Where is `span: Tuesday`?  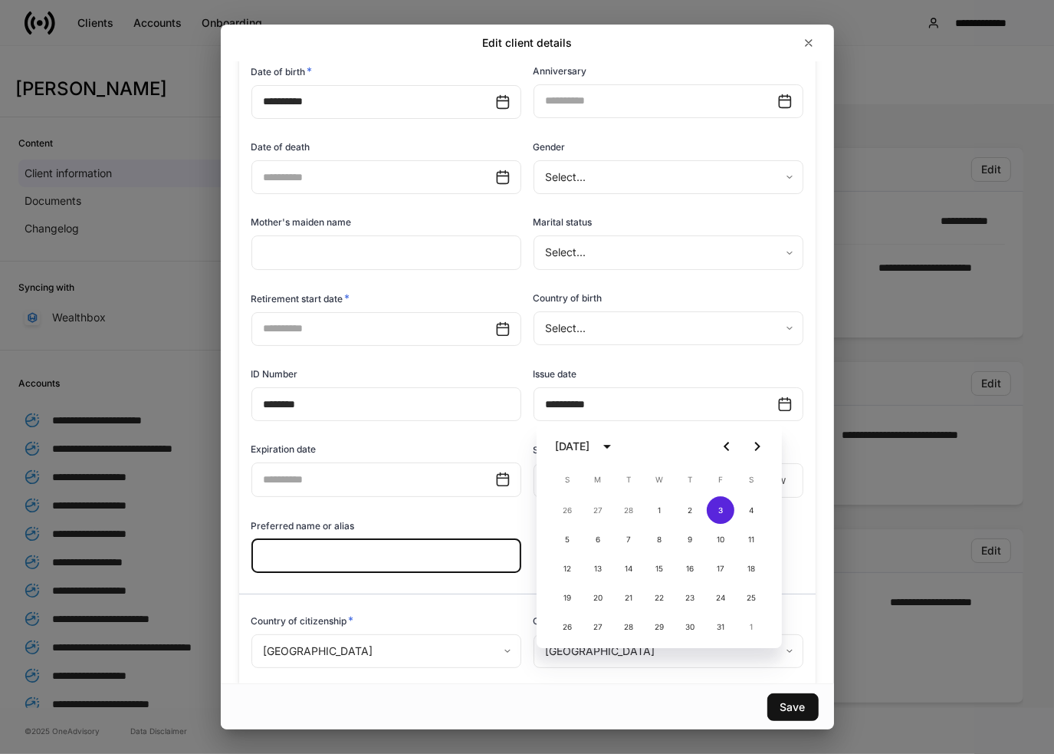
span: Tuesday is located at coordinates (629, 479).